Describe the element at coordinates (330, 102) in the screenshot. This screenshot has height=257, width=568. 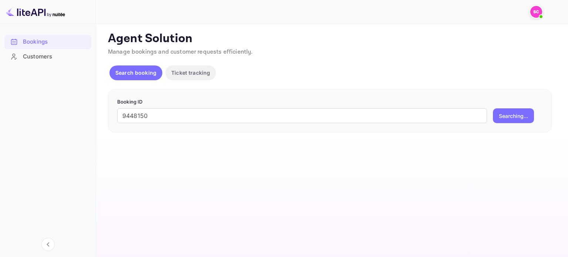
I see `p: Booking ID` at that location.